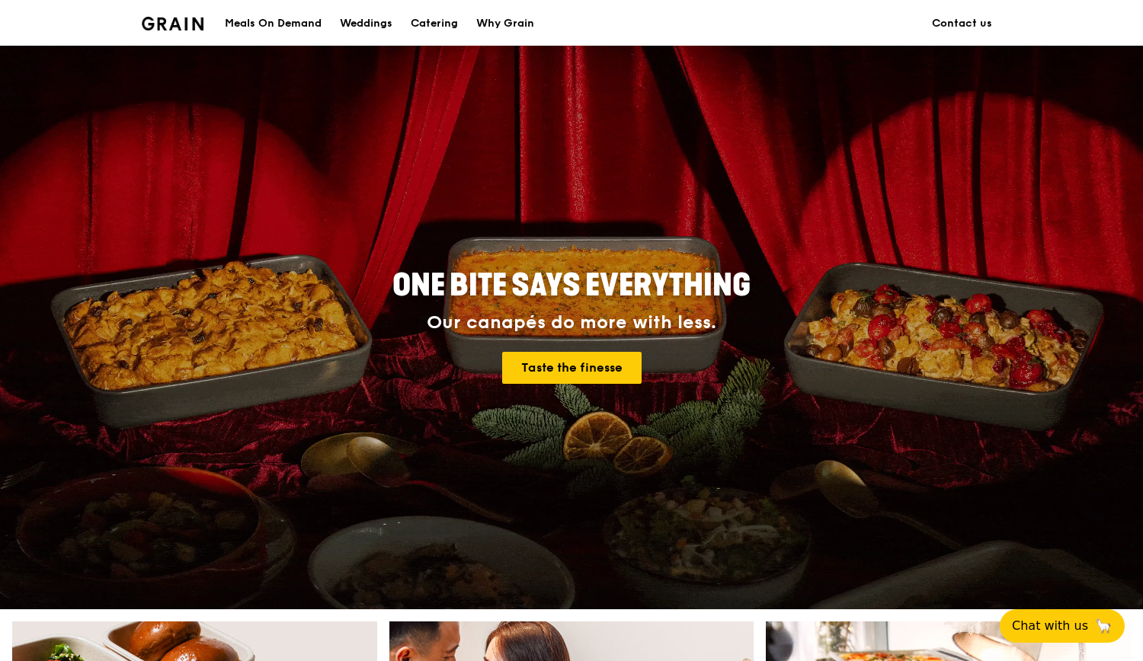  What do you see at coordinates (1050, 626) in the screenshot?
I see `span: Chat with us` at bounding box center [1050, 626].